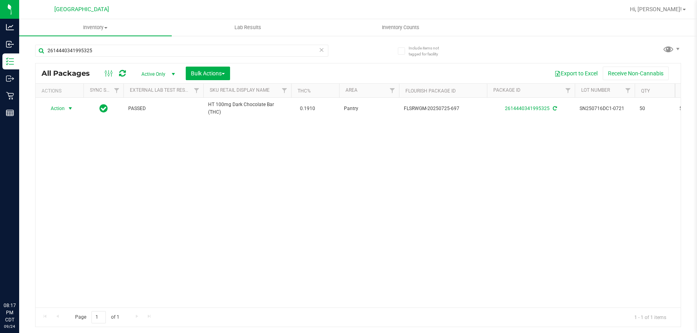 Image resolution: width=697 pixels, height=333 pixels. What do you see at coordinates (163, 109) in the screenshot?
I see `span: PASSED` at bounding box center [163, 109].